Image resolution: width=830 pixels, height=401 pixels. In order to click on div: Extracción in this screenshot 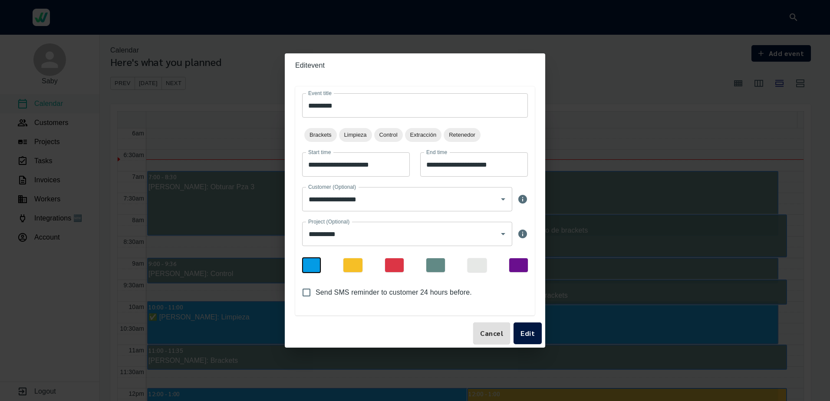, I will do `click(423, 135)`.